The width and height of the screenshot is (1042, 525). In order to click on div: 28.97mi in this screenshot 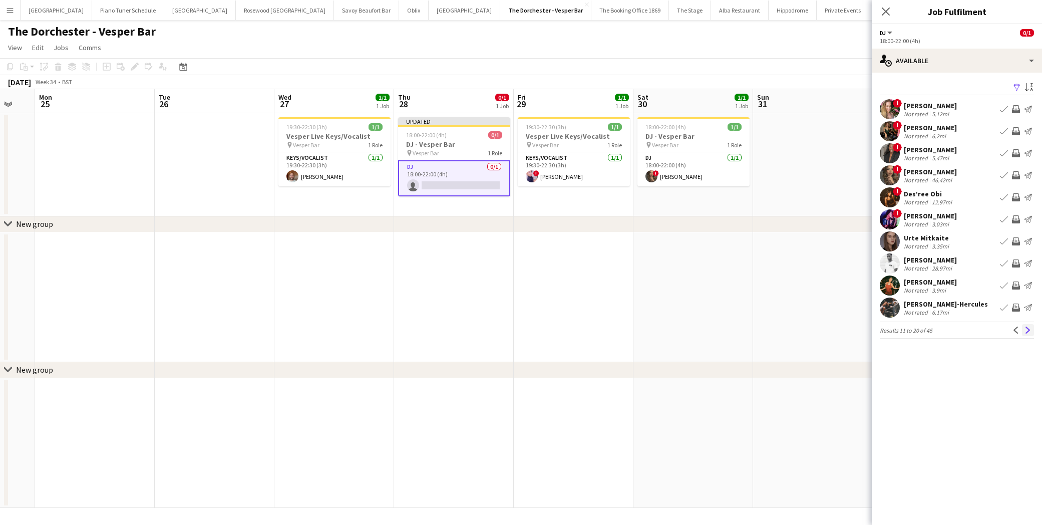, I will do `click(942, 268)`.